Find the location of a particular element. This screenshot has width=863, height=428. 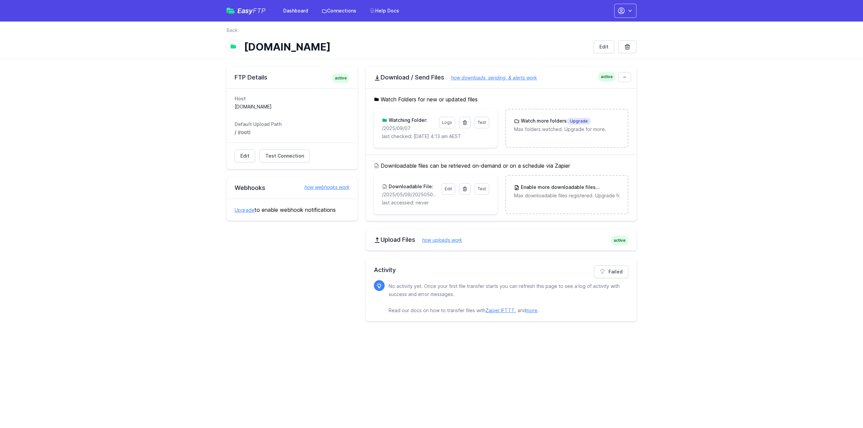

dt: Default Upload Path is located at coordinates (292, 124).